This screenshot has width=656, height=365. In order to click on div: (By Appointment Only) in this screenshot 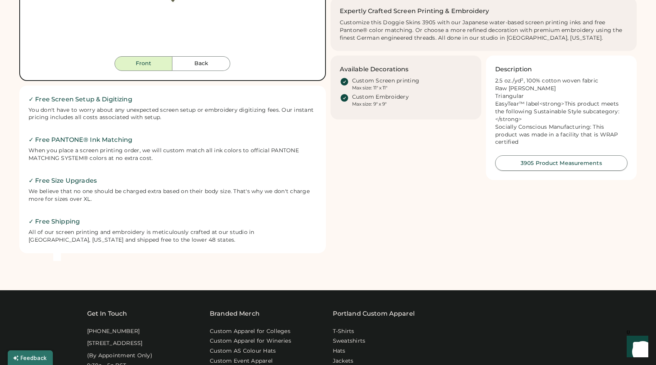, I will do `click(120, 356)`.